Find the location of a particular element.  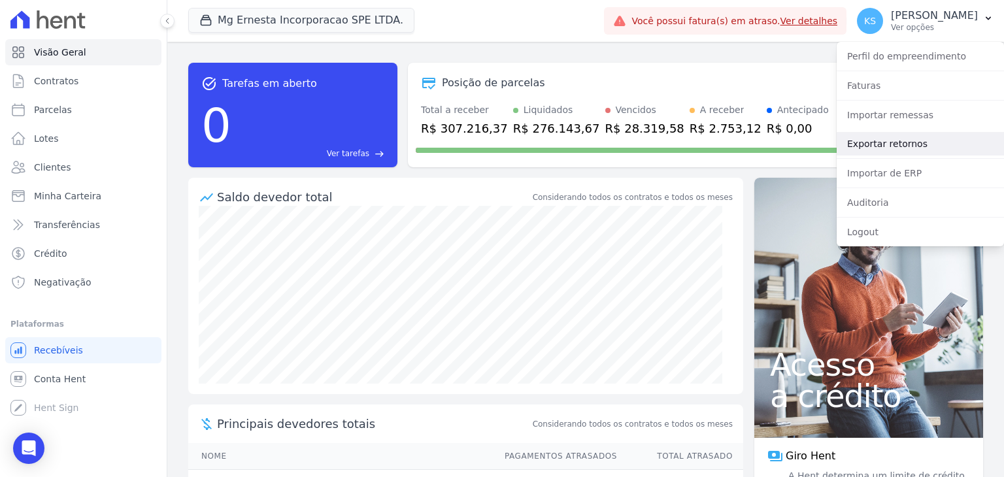

a: Recebíveis is located at coordinates (83, 350).